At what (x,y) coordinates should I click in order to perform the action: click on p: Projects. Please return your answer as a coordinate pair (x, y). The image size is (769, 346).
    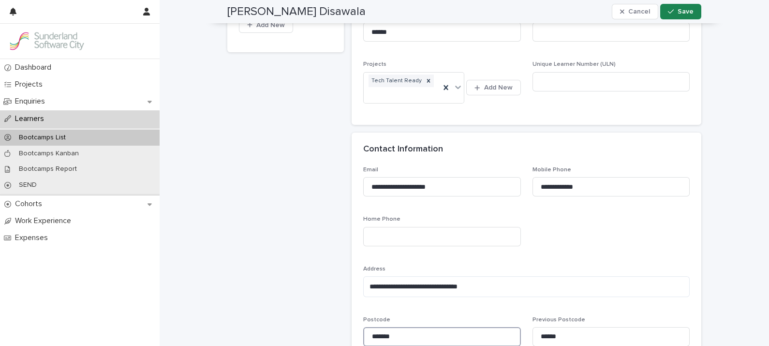
    Looking at the image, I should click on (30, 84).